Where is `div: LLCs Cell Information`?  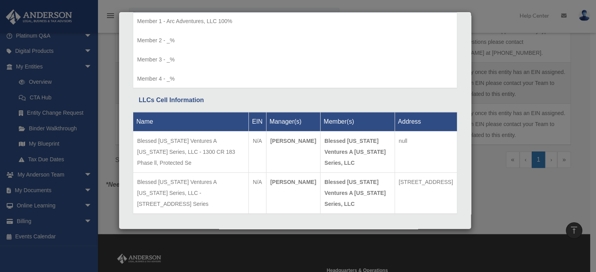
div: LLCs Cell Information is located at coordinates (295, 100).